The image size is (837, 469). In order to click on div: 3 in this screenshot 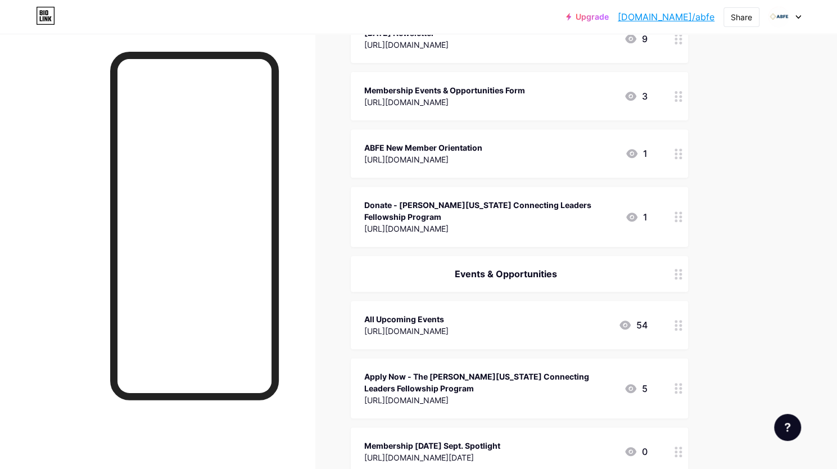, I will do `click(636, 96)`.